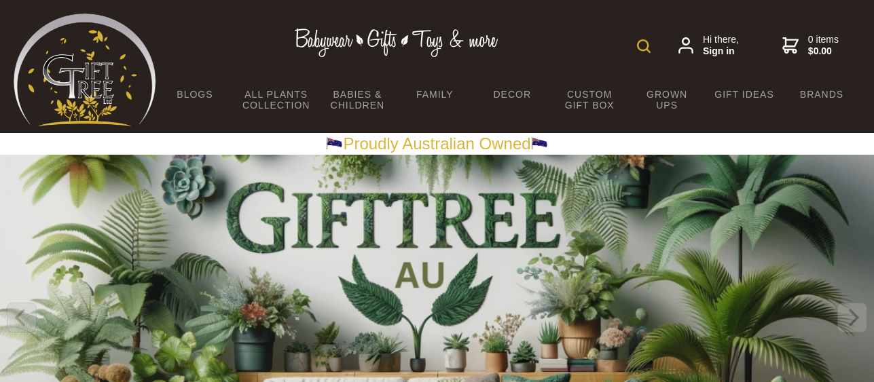 Image resolution: width=874 pixels, height=382 pixels. Describe the element at coordinates (85, 70) in the screenshot. I see `img: Babyware - Gifts - Toys and more...` at that location.